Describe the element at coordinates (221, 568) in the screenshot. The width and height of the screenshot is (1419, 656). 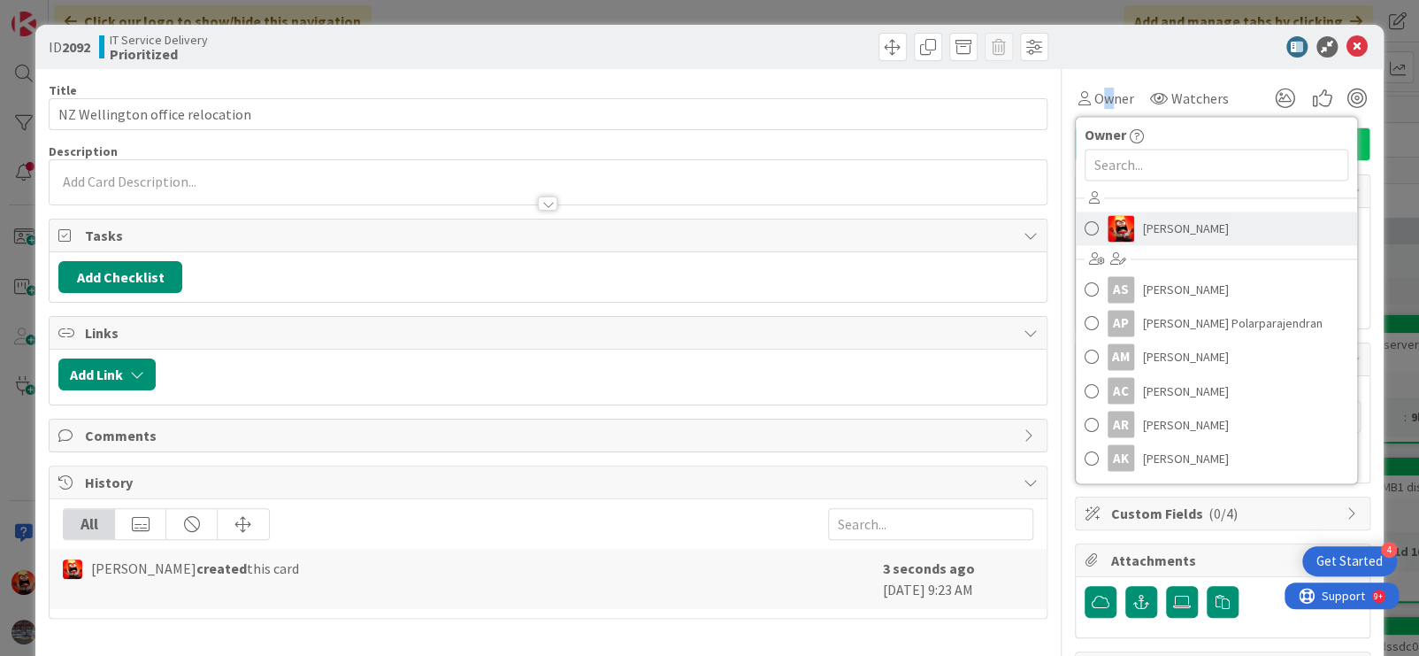
I see `b: created` at that location.